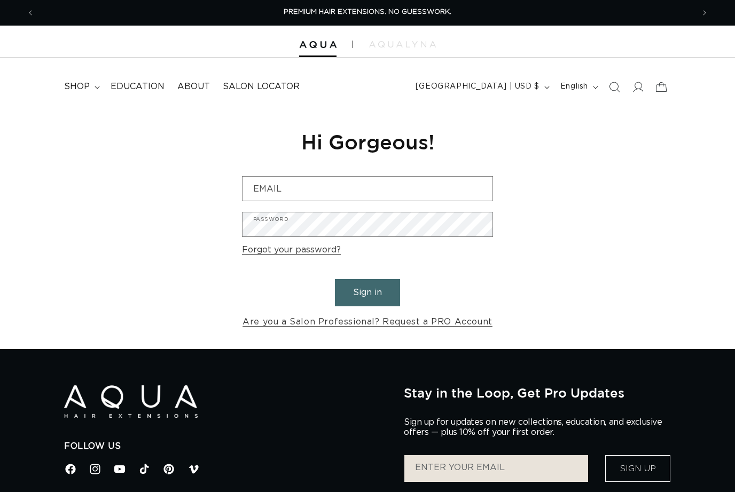  Describe the element at coordinates (402, 44) in the screenshot. I see `img: aqualyna.com` at that location.